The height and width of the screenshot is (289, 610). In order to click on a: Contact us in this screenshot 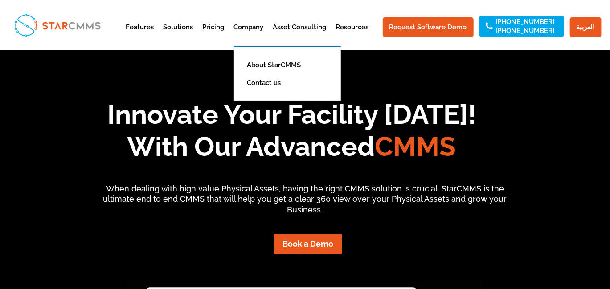, I will do `click(294, 83)`.